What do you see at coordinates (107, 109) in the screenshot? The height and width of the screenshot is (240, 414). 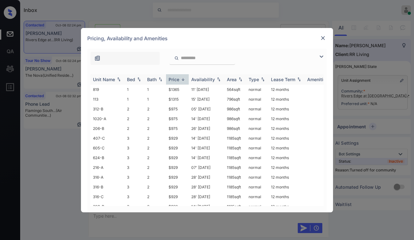 I see `td: 312-B` at bounding box center [107, 109].